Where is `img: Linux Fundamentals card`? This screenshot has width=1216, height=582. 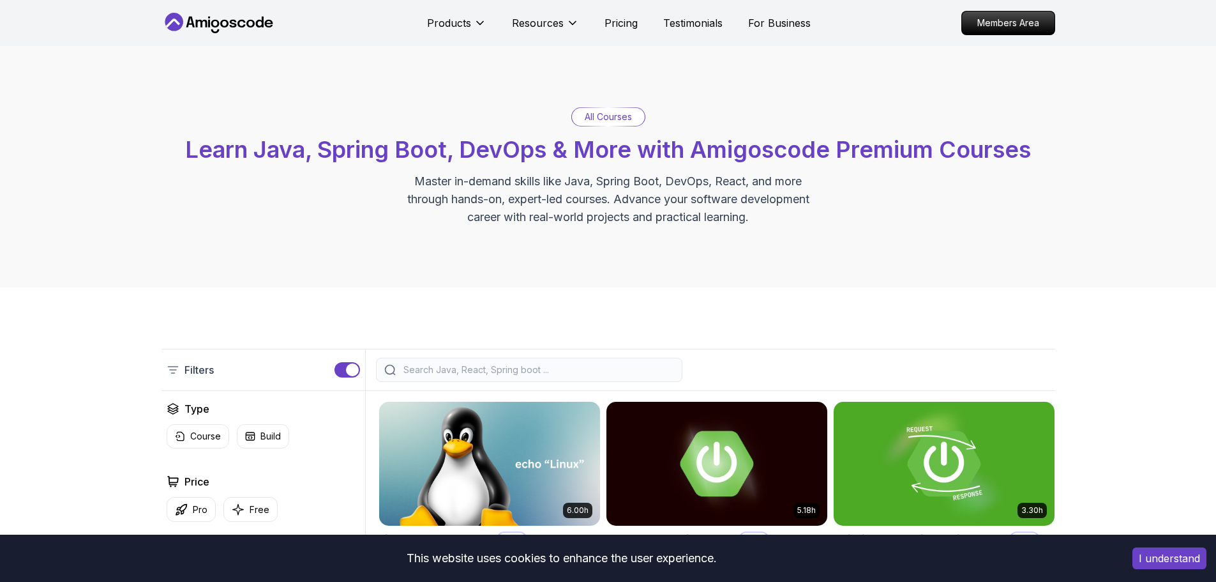
img: Linux Fundamentals card is located at coordinates (490, 464).